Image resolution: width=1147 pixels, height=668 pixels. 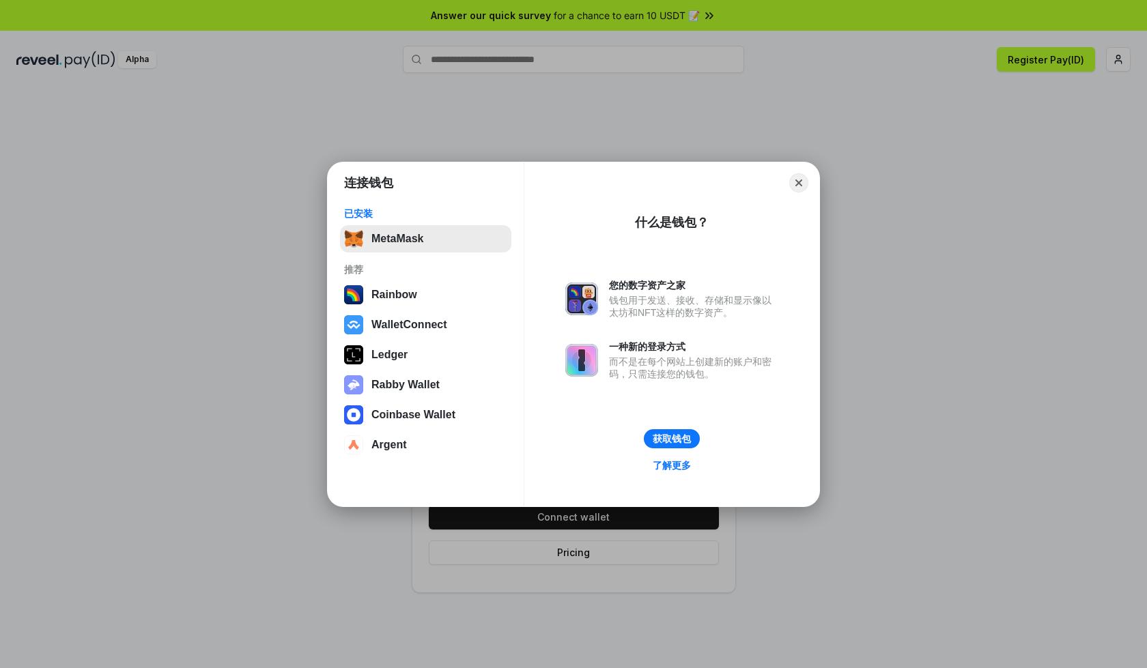 I want to click on div: 什么是钱包？, so click(x=672, y=223).